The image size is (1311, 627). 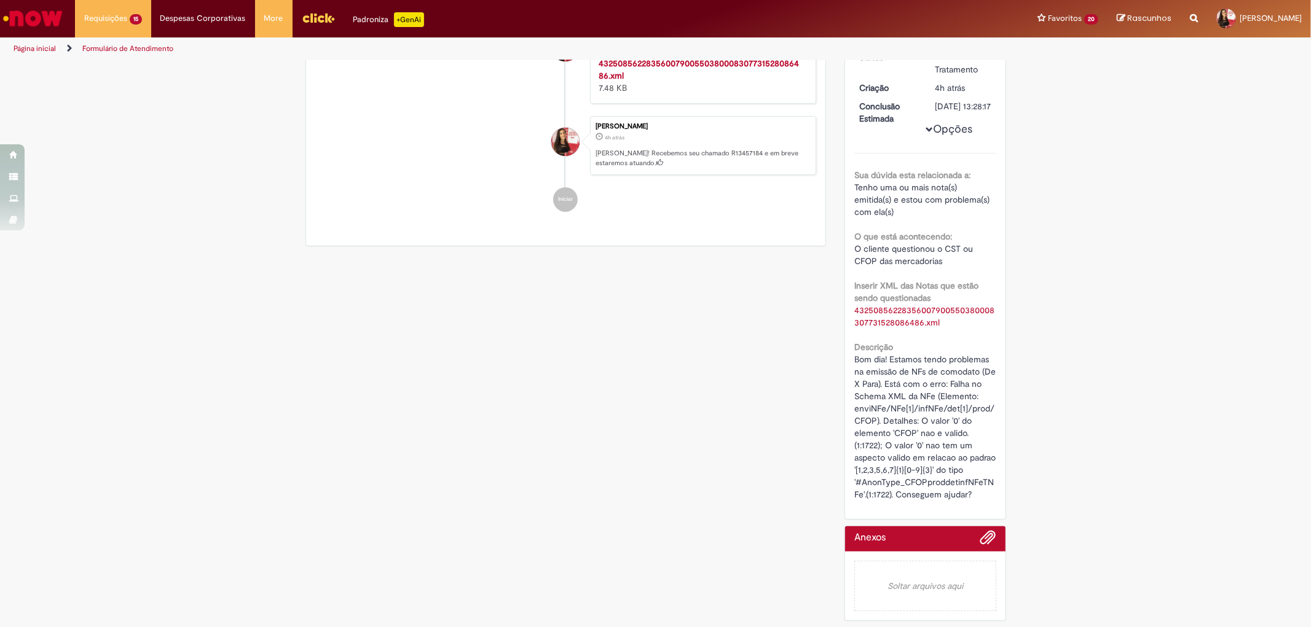 What do you see at coordinates (565, 142) in the screenshot?
I see `div: Tassiana Fiorese Nunes` at bounding box center [565, 142].